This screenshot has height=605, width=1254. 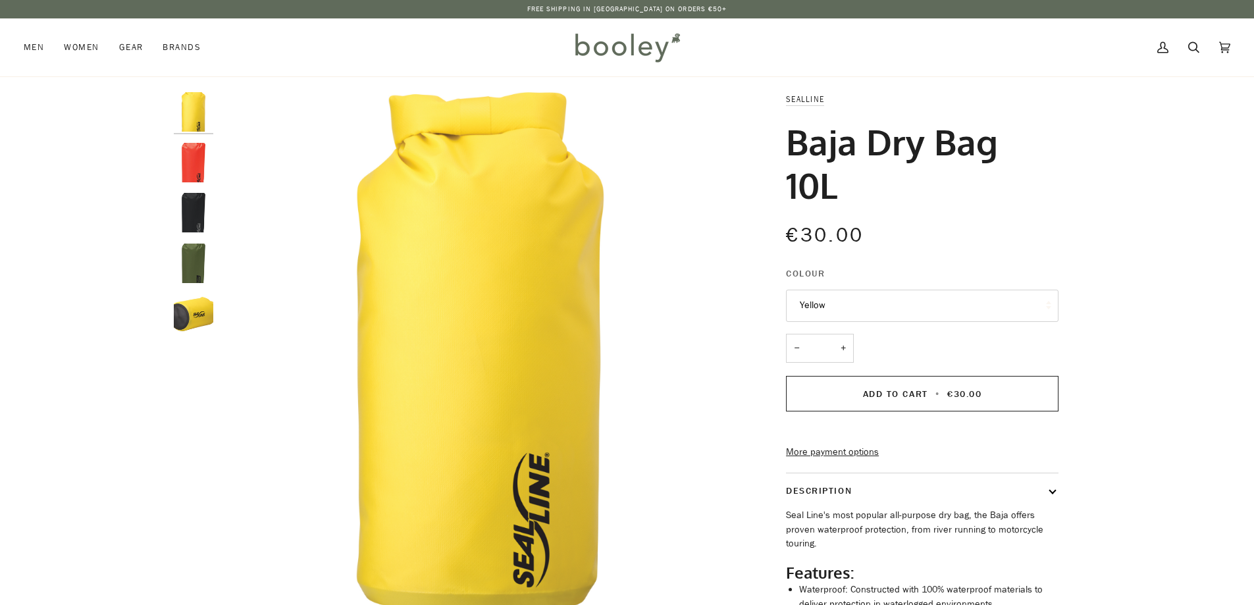 What do you see at coordinates (193, 163) in the screenshot?
I see `img: SealLine Baja Dry Bag 10L Red - Booley Galway` at bounding box center [193, 163].